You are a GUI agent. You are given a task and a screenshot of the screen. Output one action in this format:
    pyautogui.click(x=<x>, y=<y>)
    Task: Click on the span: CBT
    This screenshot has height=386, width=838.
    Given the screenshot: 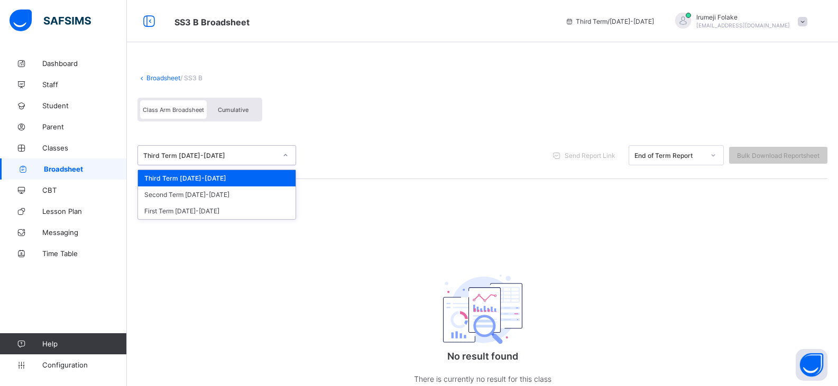 What is the action you would take?
    pyautogui.click(x=85, y=190)
    